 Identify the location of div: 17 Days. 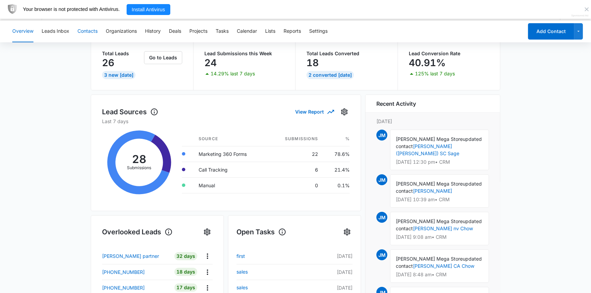
(186, 288).